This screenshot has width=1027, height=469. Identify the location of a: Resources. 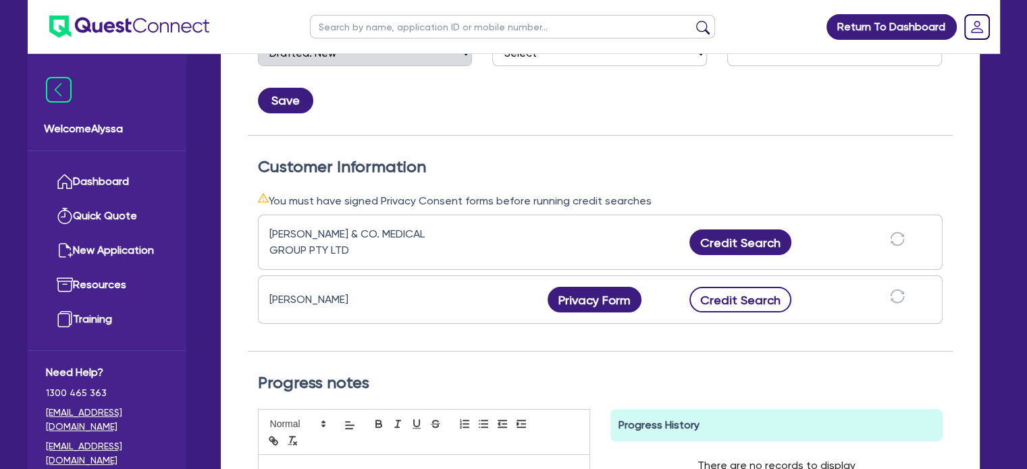
(107, 285).